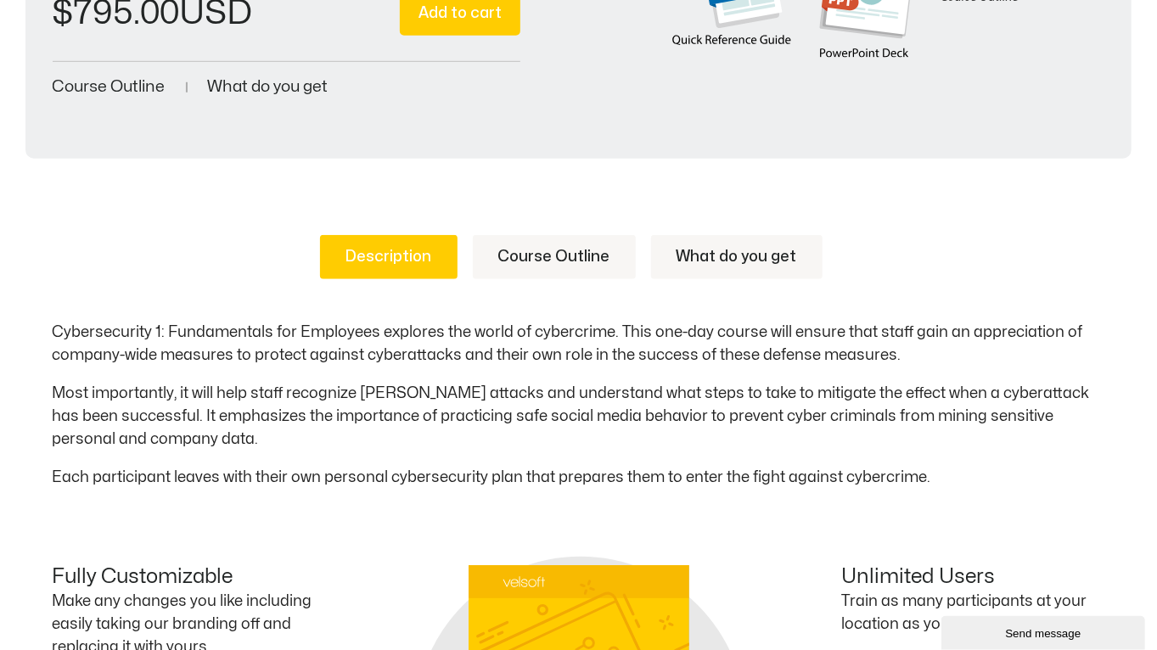  I want to click on h4: Unlimited Users, so click(974, 577).